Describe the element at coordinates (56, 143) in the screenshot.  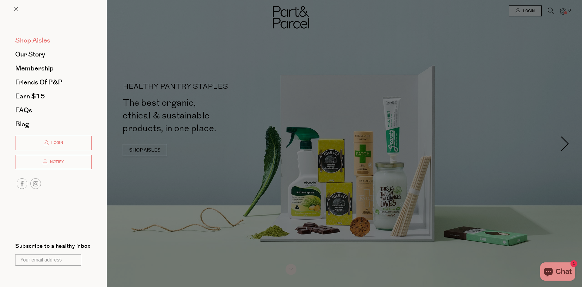
I see `span: Login` at that location.